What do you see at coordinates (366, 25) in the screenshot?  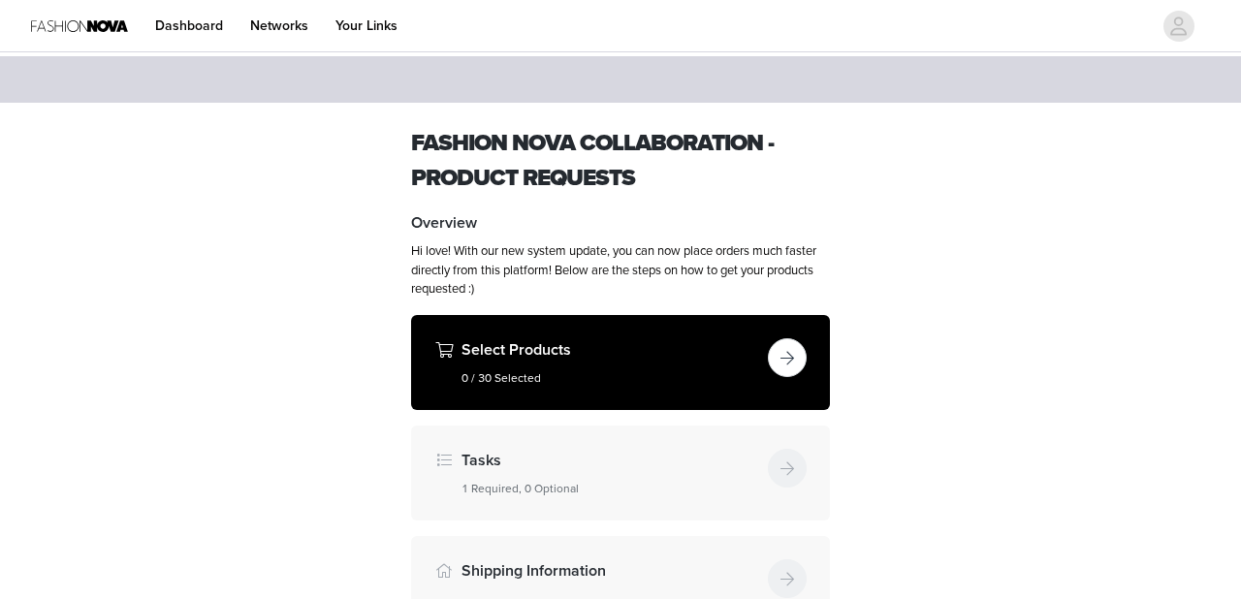 I see `a: Your Links` at bounding box center [366, 25].